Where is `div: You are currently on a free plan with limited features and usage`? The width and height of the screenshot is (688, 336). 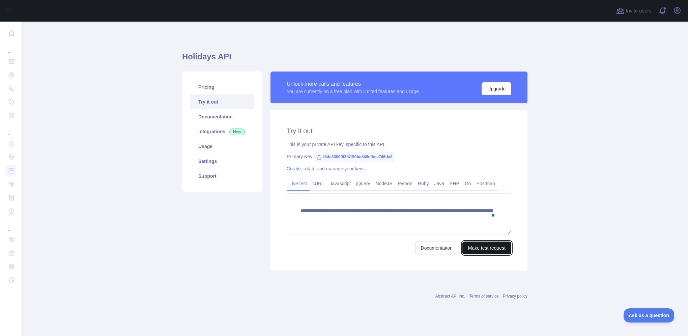
div: You are currently on a free plan with limited features and usage is located at coordinates (353, 91).